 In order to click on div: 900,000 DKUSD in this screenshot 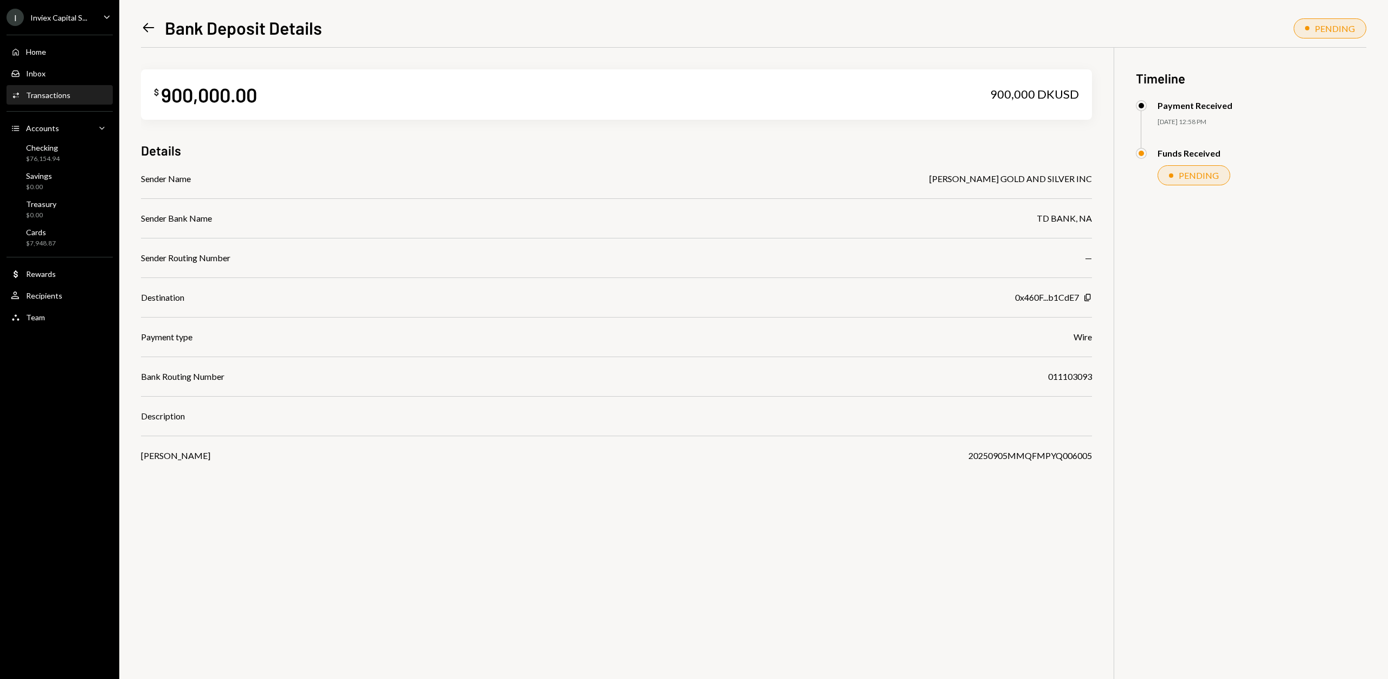, I will do `click(1034, 94)`.